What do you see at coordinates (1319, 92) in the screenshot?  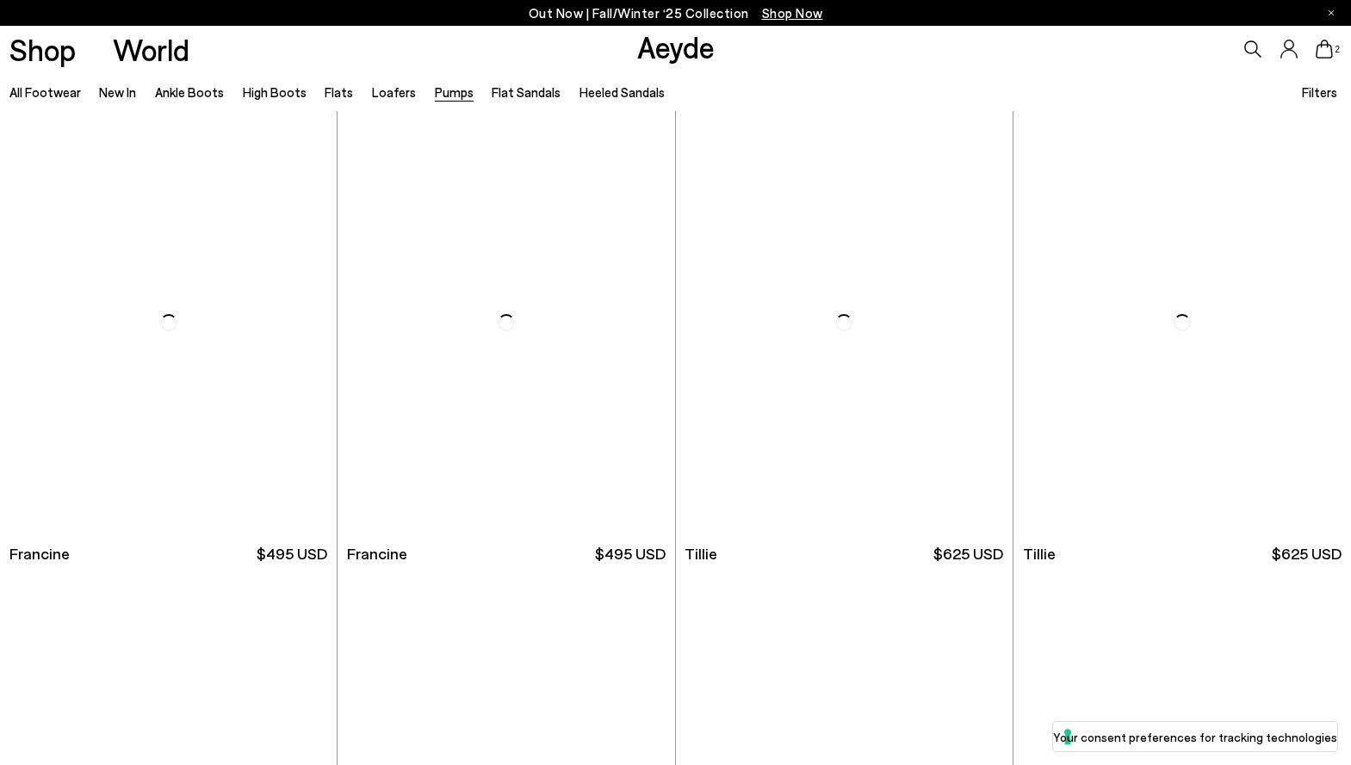 I see `span: Filters` at bounding box center [1319, 92].